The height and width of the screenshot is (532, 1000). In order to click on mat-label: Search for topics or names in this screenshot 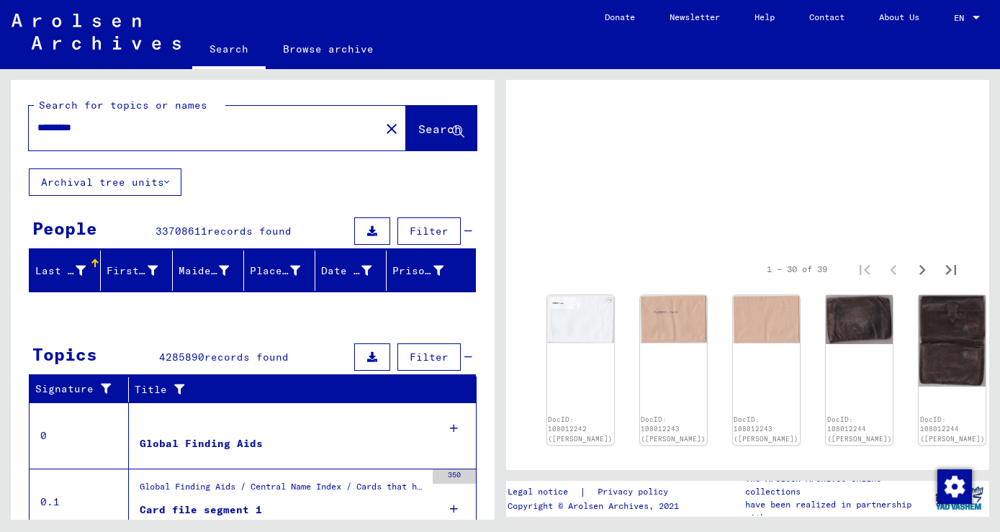, I will do `click(123, 105)`.